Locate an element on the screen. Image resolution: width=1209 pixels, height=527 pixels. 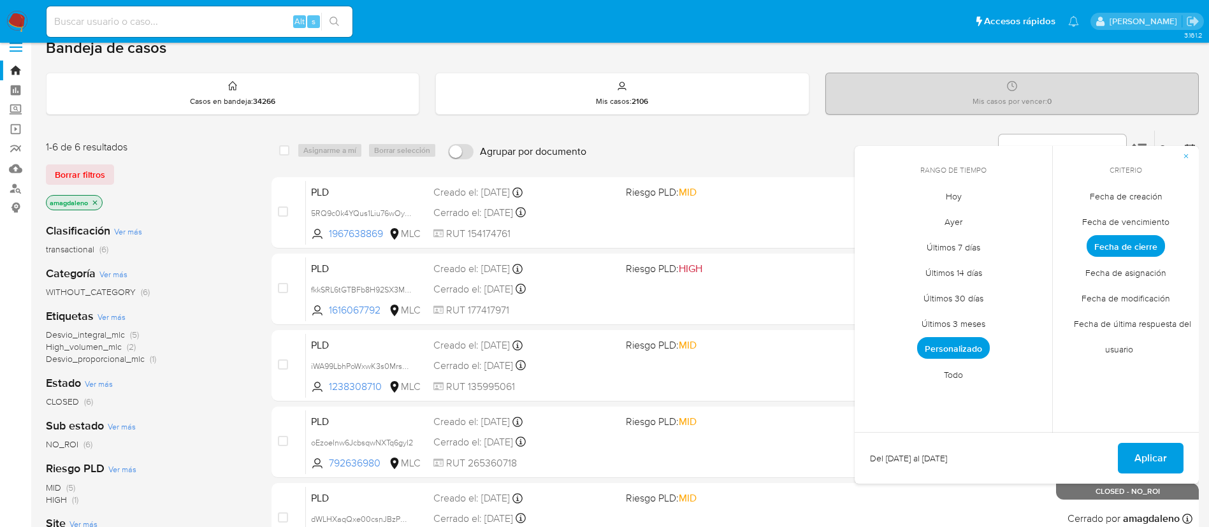
button: search-icon is located at coordinates (334, 22).